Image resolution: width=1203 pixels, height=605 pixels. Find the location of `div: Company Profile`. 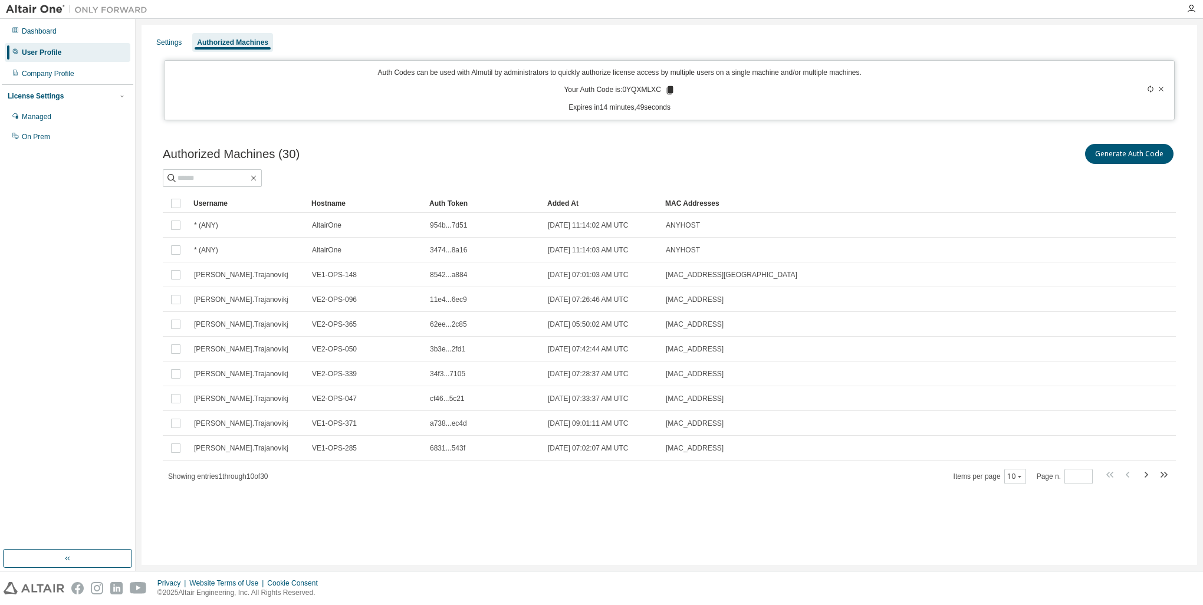

div: Company Profile is located at coordinates (48, 74).